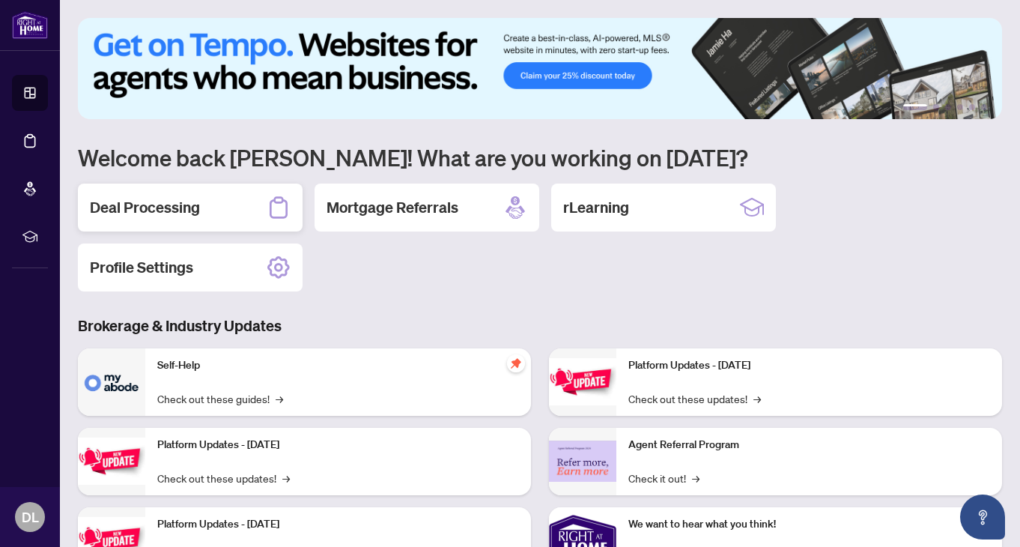 The image size is (1020, 547). I want to click on img: Platform Updates - September 16, 2025, so click(112, 460).